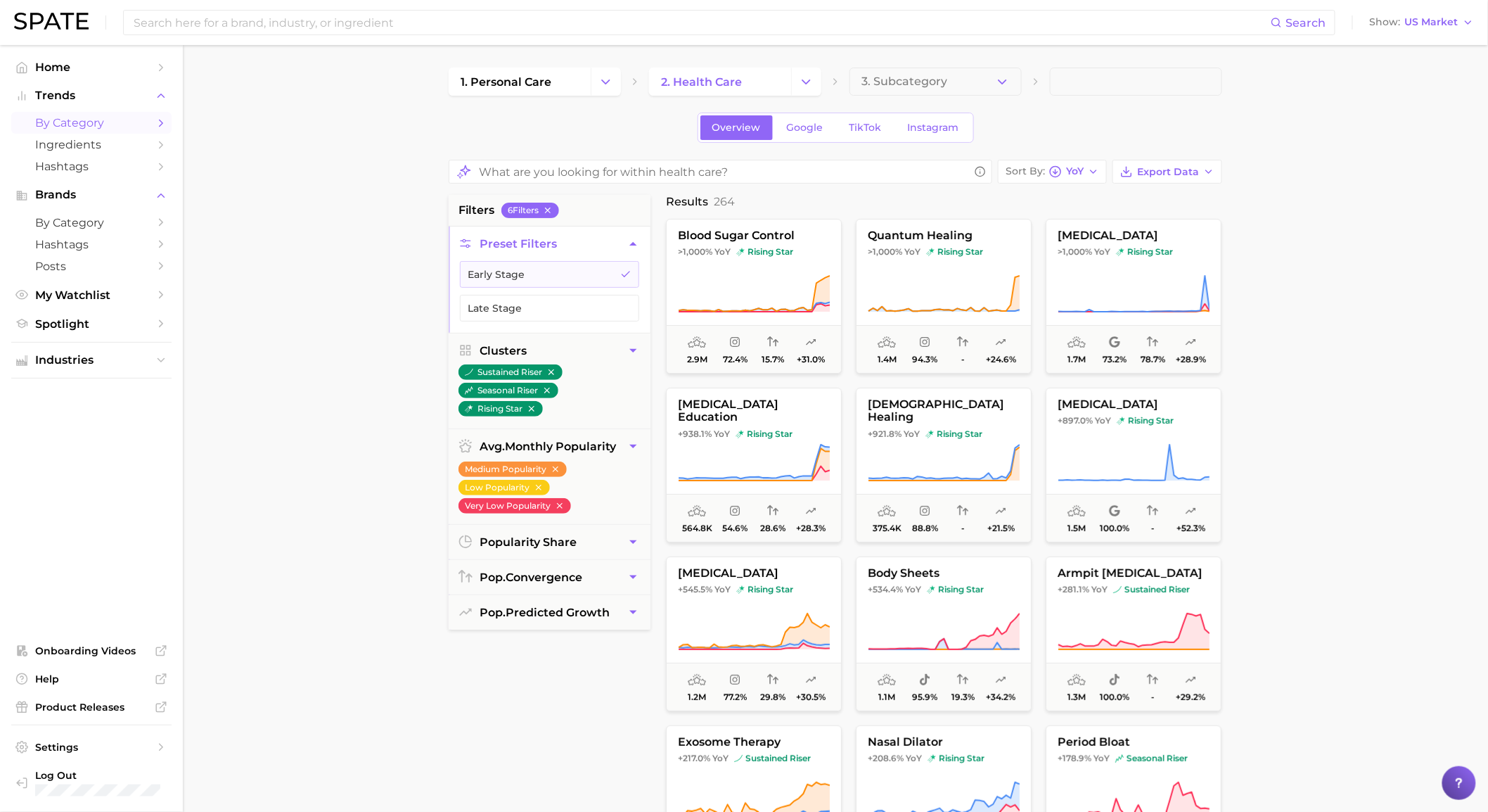 Image resolution: width=1488 pixels, height=812 pixels. What do you see at coordinates (91, 195) in the screenshot?
I see `button: Brands` at bounding box center [91, 195].